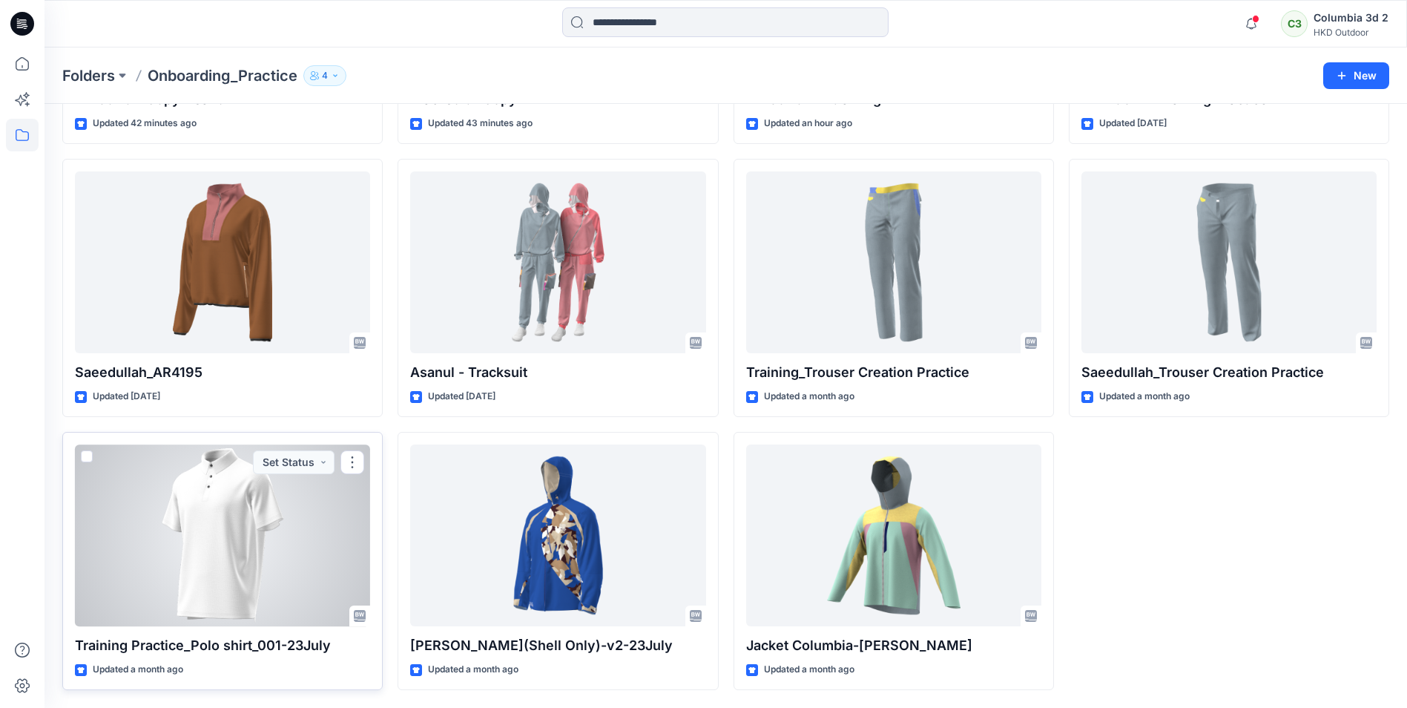  I want to click on p: Onboarding_Practice, so click(223, 76).